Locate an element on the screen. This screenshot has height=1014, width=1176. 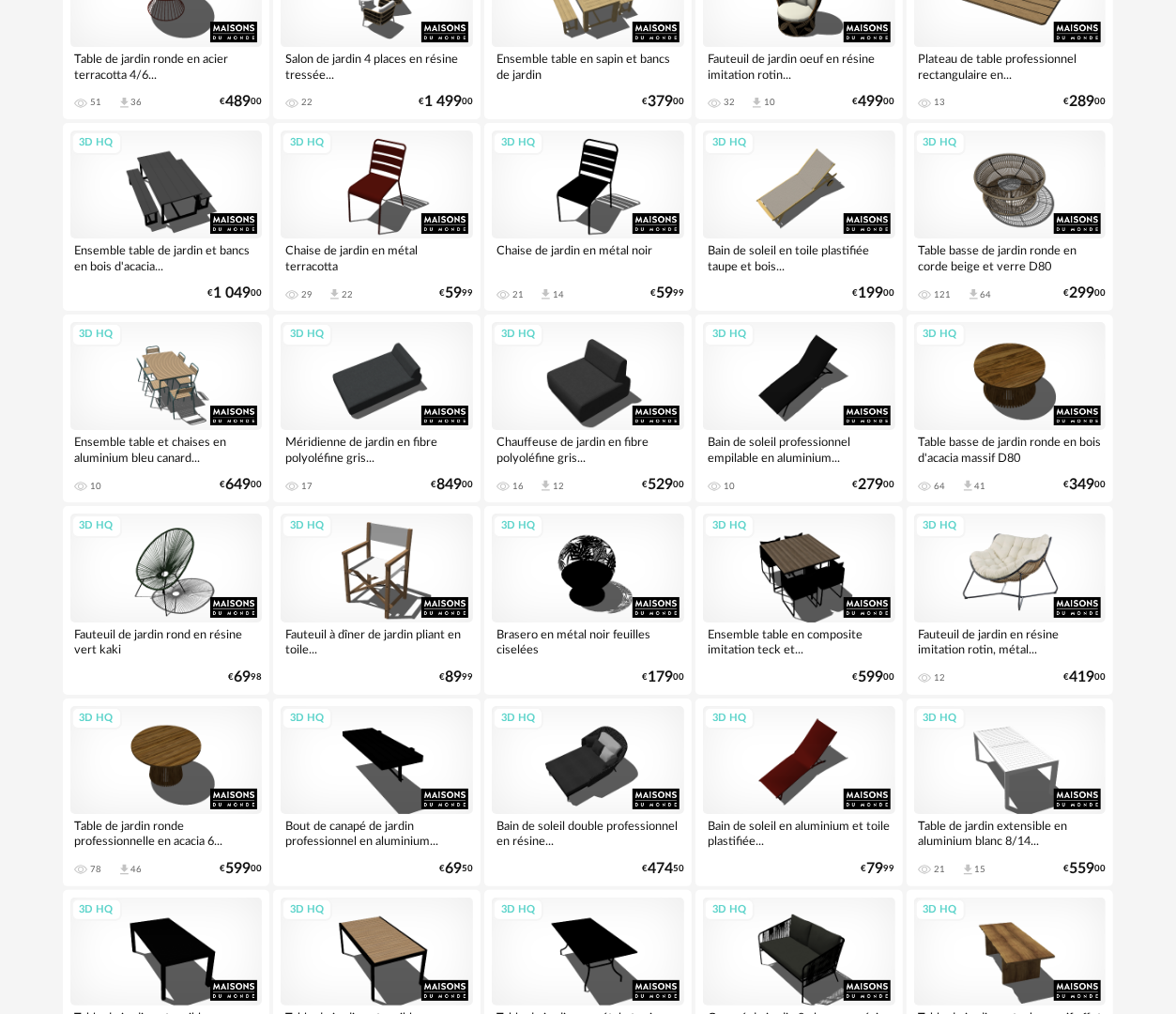
div: Fauteuil de jardin rond en résine vert kaki is located at coordinates (166, 641).